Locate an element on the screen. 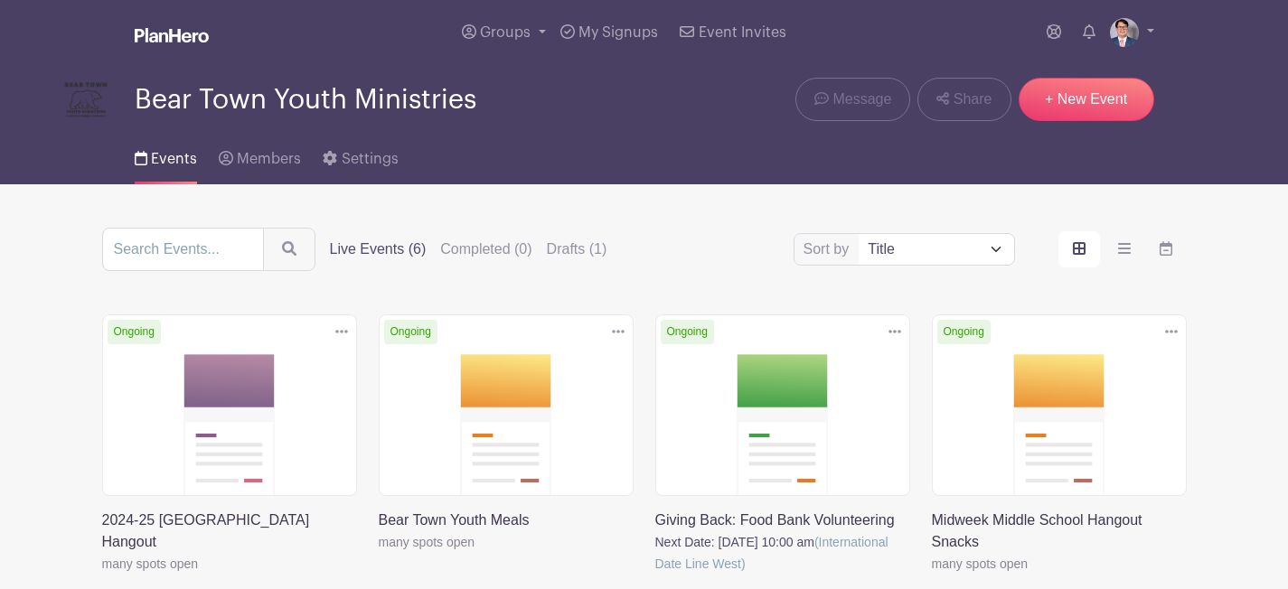  a: Share is located at coordinates (963, 99).